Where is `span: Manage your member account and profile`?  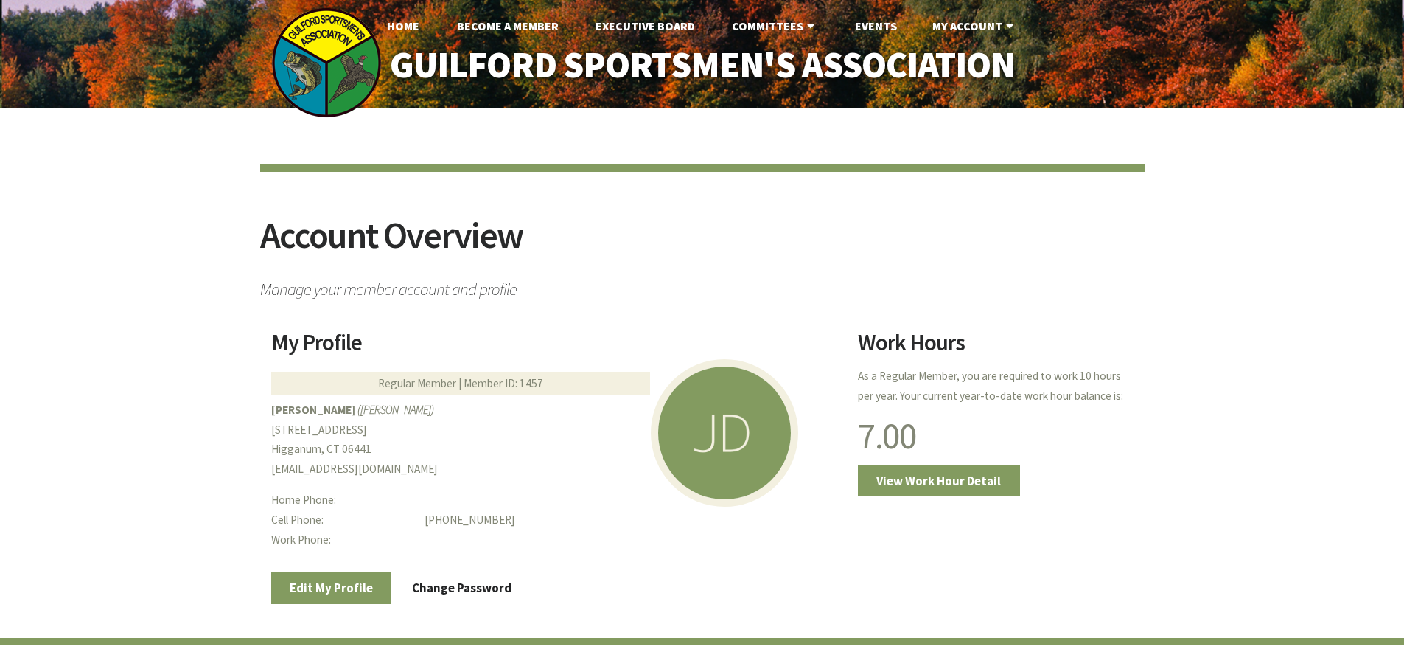 span: Manage your member account and profile is located at coordinates (702, 285).